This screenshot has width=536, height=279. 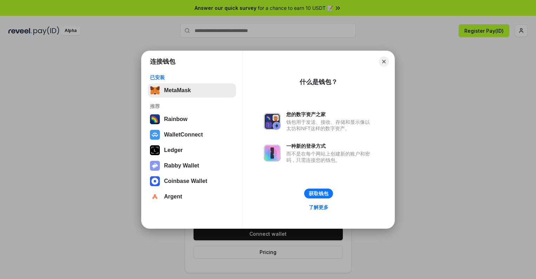 I want to click on button: 获取钱包, so click(x=319, y=193).